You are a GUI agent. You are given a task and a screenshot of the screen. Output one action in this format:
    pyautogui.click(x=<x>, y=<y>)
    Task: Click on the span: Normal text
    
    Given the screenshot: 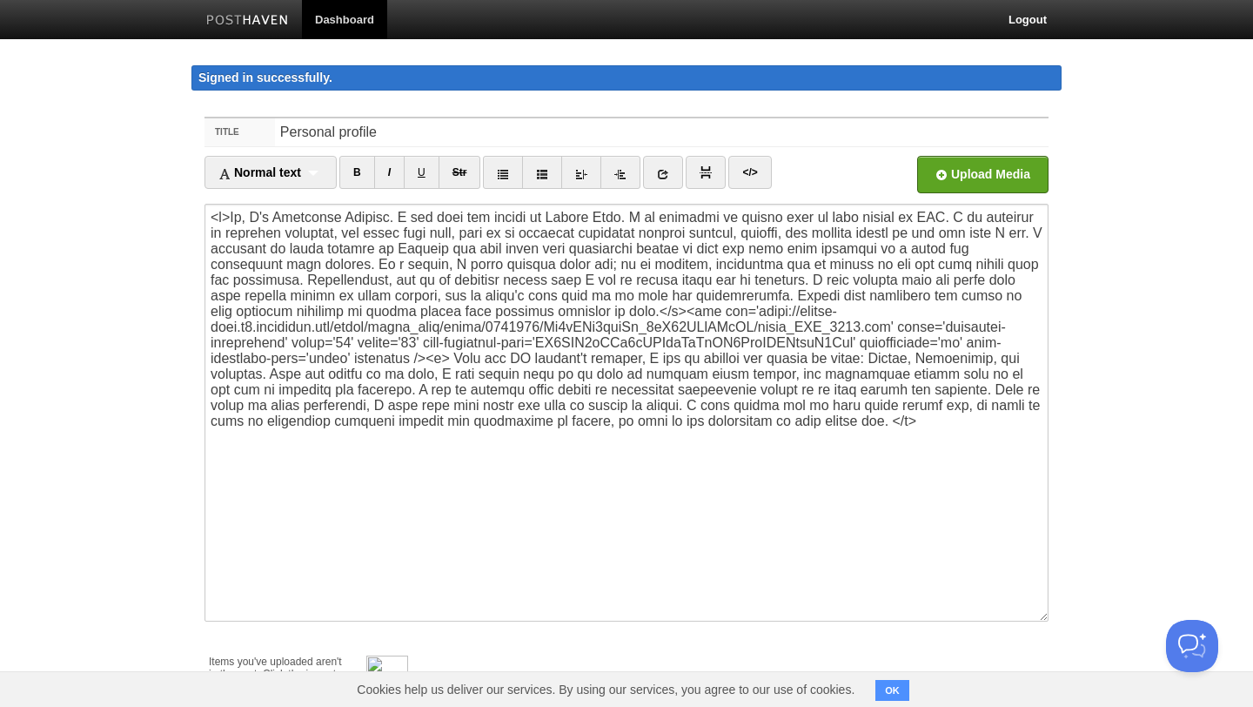 What is the action you would take?
    pyautogui.click(x=259, y=172)
    